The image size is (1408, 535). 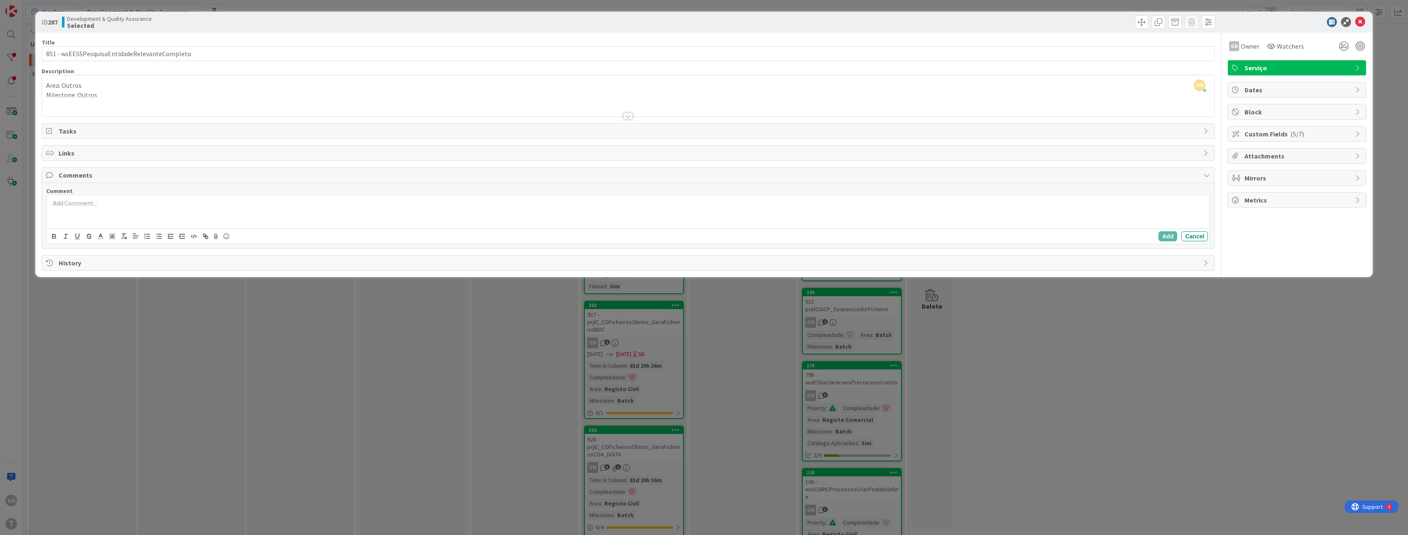 What do you see at coordinates (58, 71) in the screenshot?
I see `span: Description` at bounding box center [58, 71].